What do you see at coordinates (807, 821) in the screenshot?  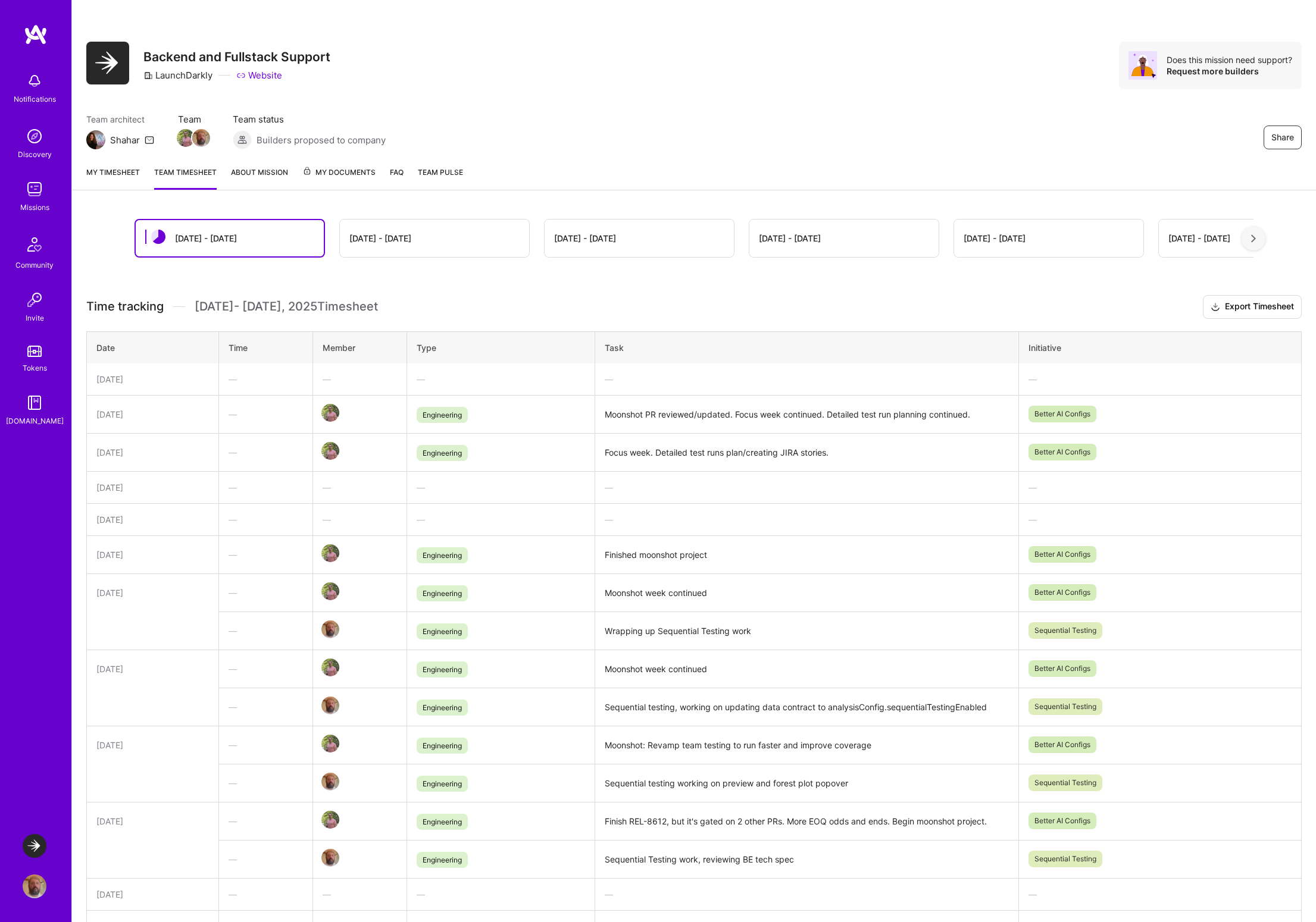 I see `td: Finish REL-8612, but it's gated on 2 other PRs. More EOQ odds and ends. Begin moonshot project.` at bounding box center [807, 821].